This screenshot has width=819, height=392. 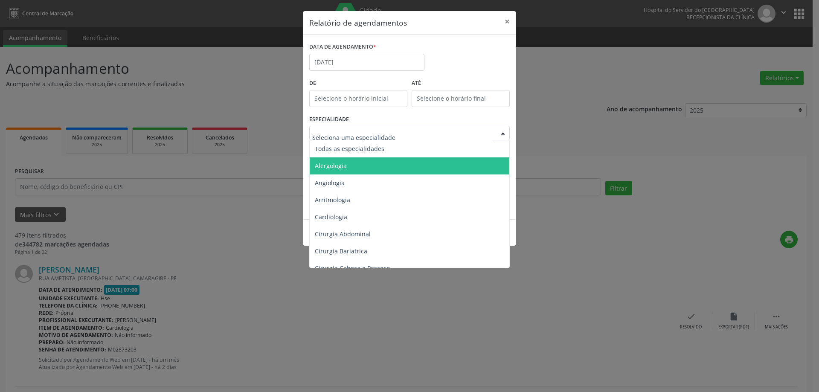 What do you see at coordinates (330, 182) in the screenshot?
I see `span: Angiologia` at bounding box center [330, 182].